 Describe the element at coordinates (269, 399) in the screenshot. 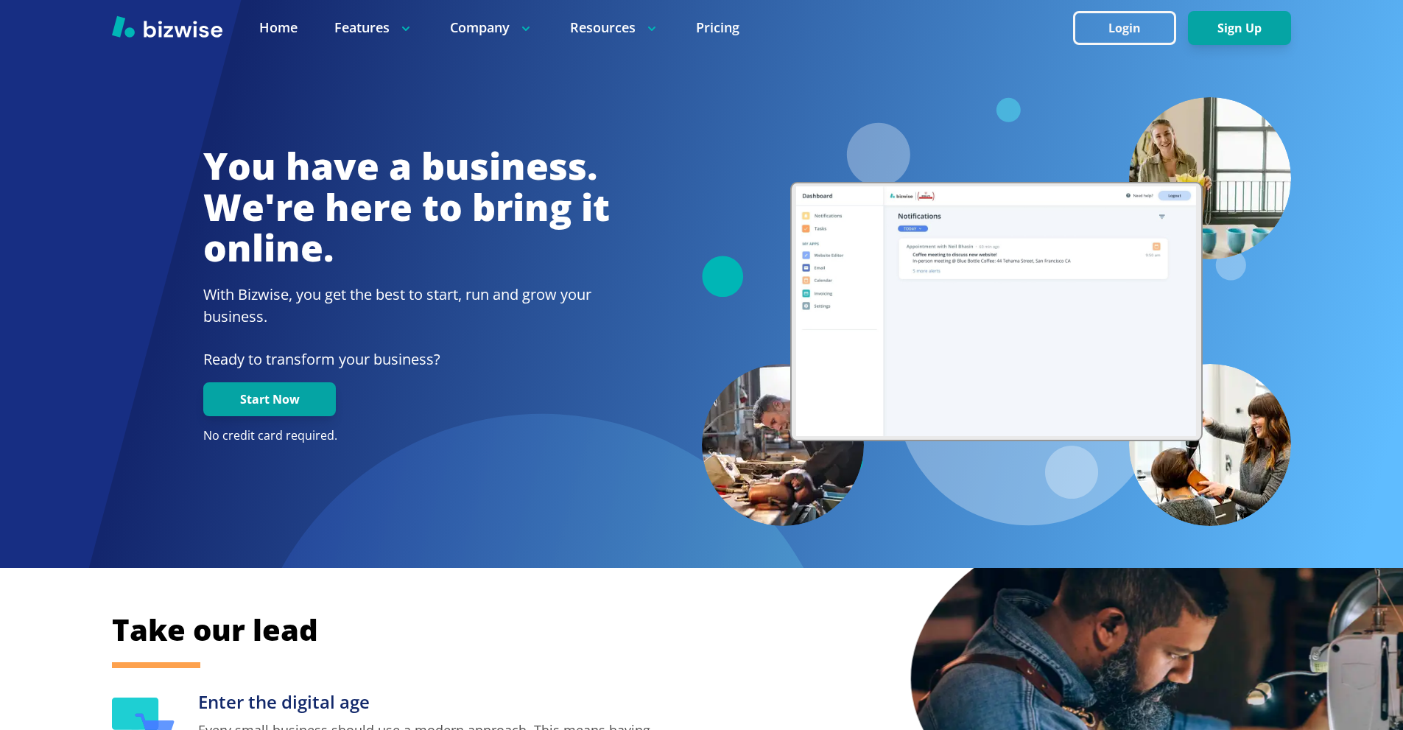

I see `a: Start Now` at that location.